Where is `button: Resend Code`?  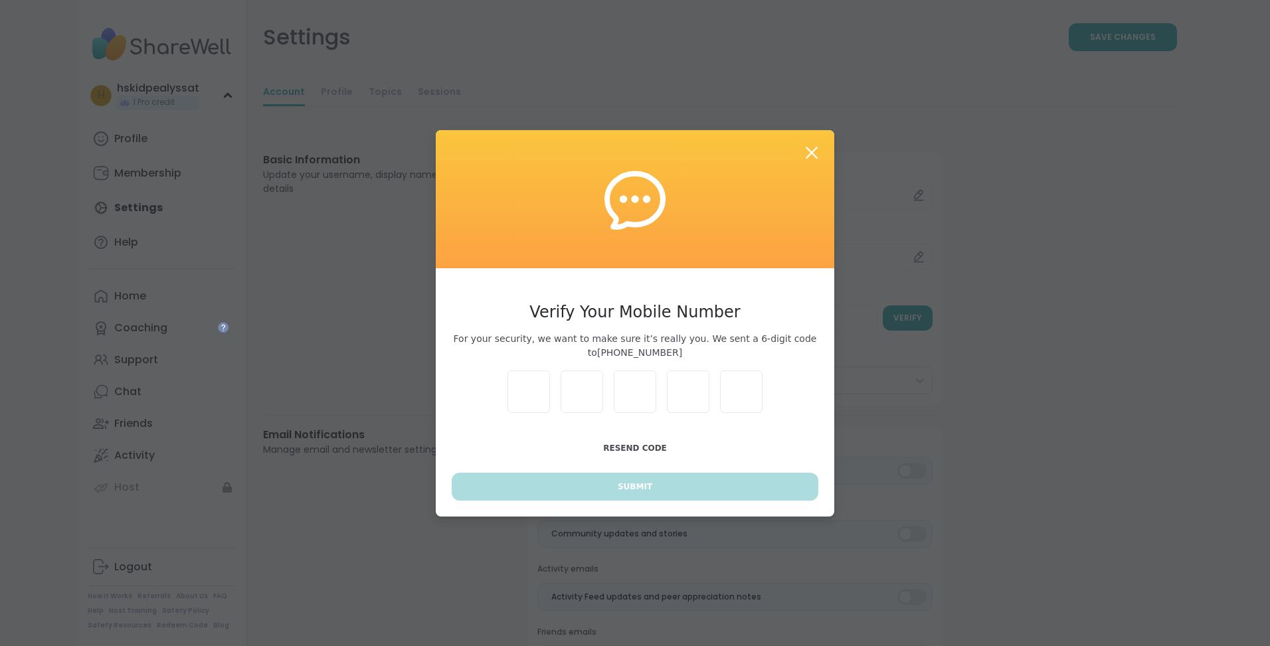
button: Resend Code is located at coordinates (635, 448).